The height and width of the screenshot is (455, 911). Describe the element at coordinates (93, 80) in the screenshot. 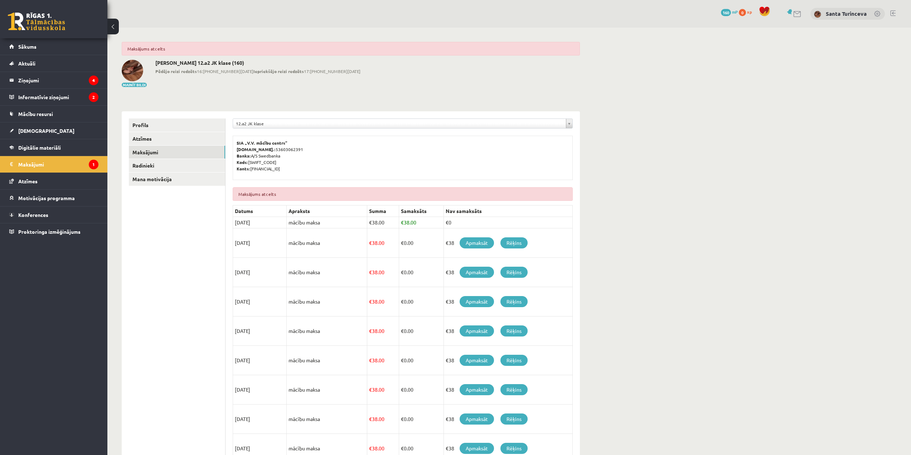

I see `i: 4` at that location.